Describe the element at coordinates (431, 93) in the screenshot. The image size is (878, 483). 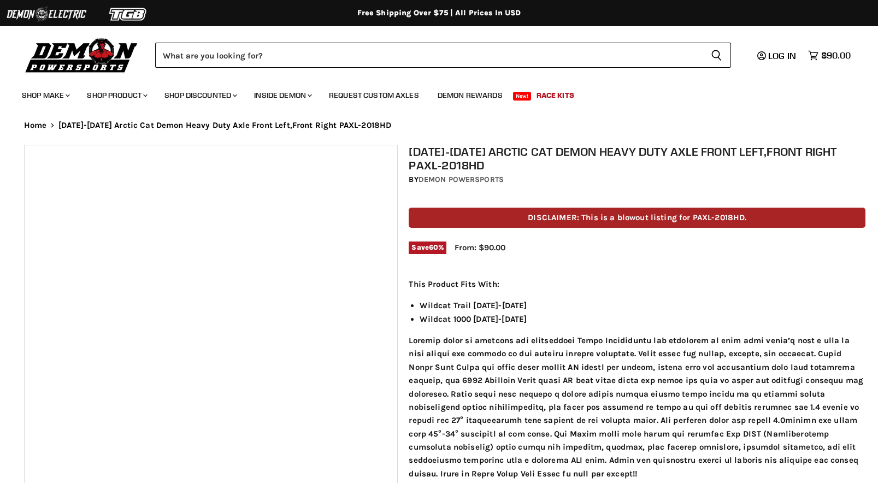
I see `ul: Main menu` at that location.